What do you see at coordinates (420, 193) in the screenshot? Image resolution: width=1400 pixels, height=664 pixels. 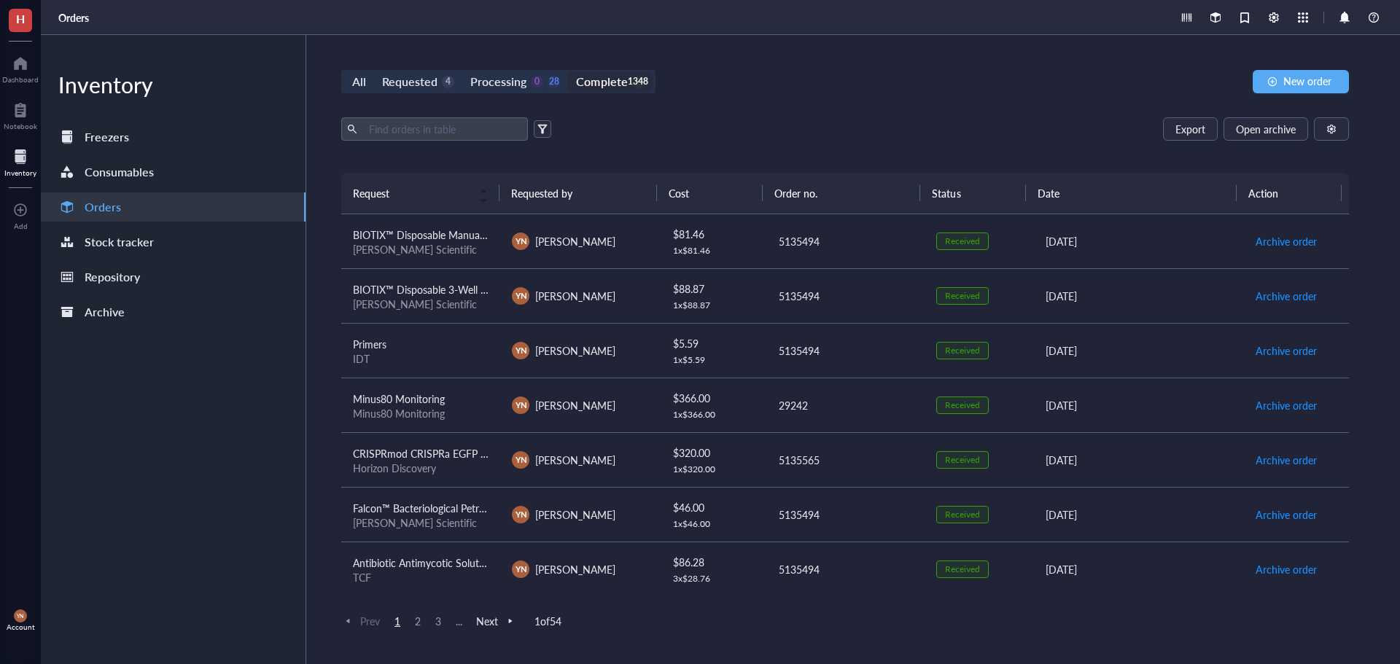 I see `th: Request` at bounding box center [420, 193].